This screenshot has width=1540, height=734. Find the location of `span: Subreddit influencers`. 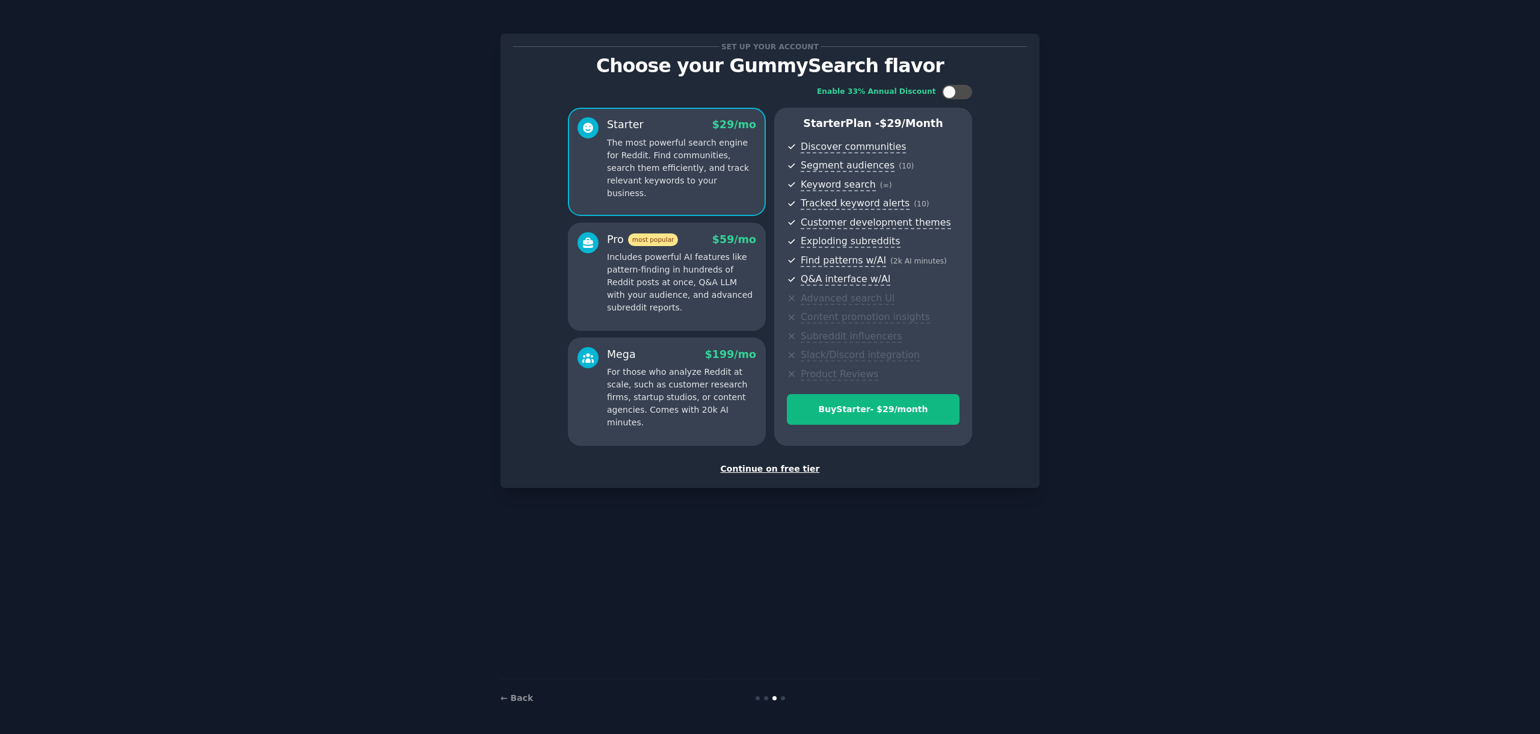

span: Subreddit influencers is located at coordinates (851, 336).